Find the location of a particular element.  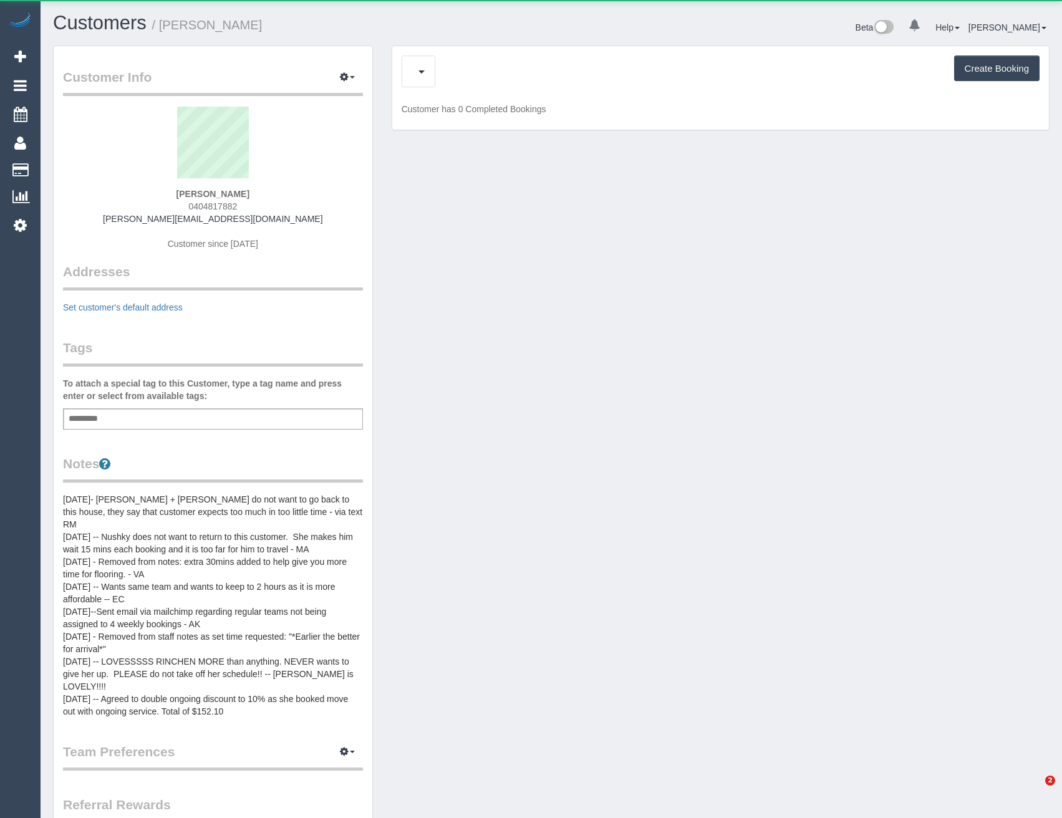

a: Automaid Logo is located at coordinates (20, 21).